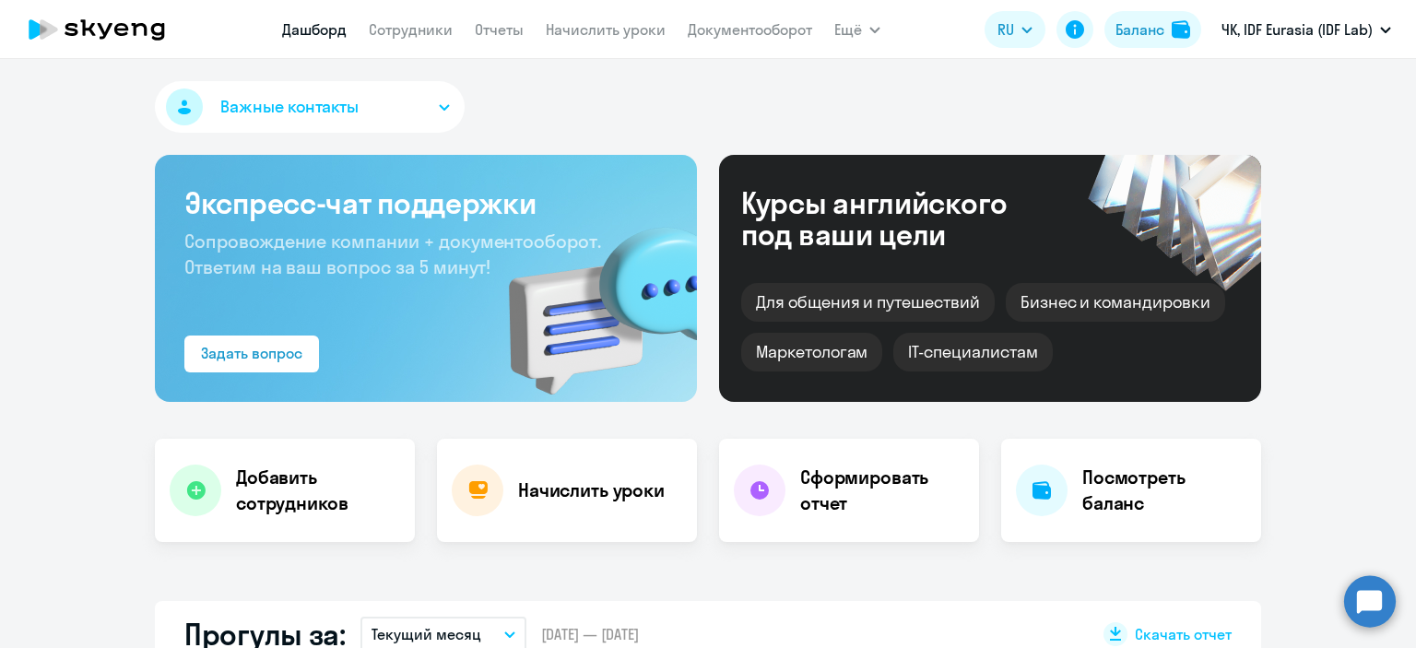 This screenshot has height=648, width=1416. What do you see at coordinates (318, 490) in the screenshot?
I see `h4: Добавить сотрудников` at bounding box center [318, 490].